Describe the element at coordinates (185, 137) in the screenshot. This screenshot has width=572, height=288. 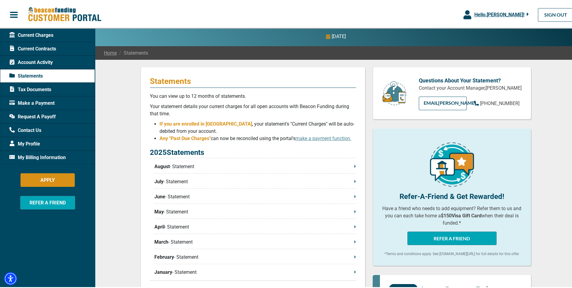
I see `span: Any "Past Due Charges"` at that location.